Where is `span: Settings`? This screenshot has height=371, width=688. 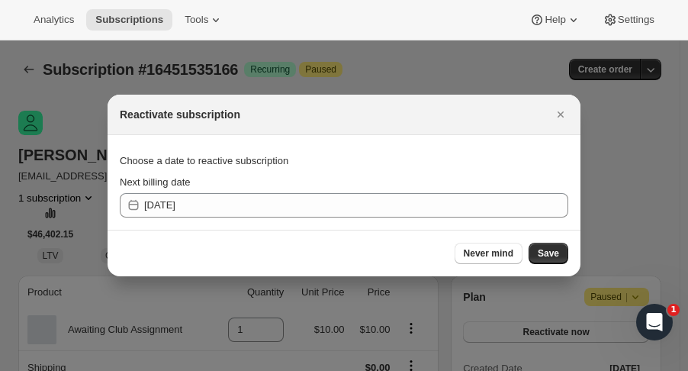
span: Settings is located at coordinates (636, 20).